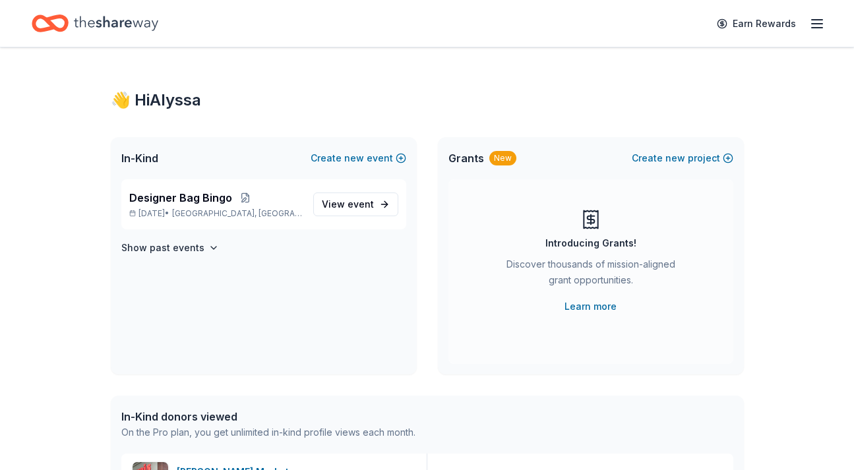  What do you see at coordinates (427, 100) in the screenshot?
I see `div: 👋 Hi Alyssa` at bounding box center [427, 100].